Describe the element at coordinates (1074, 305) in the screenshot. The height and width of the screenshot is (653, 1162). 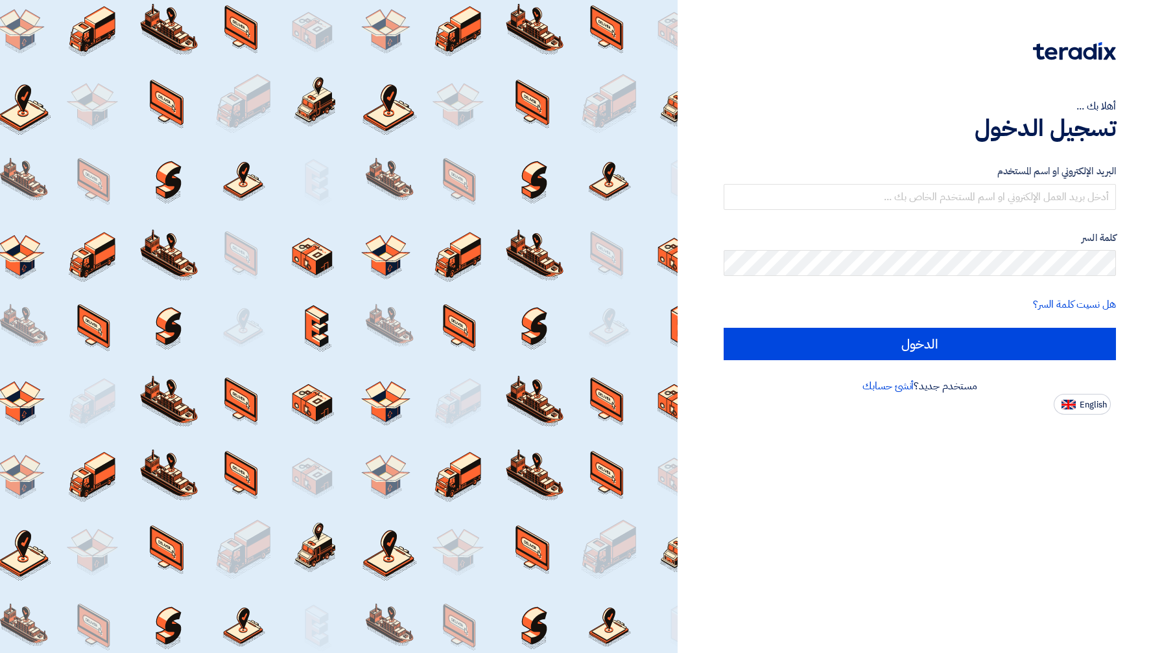
I see `a: هل نسيت كلمة السر؟` at that location.